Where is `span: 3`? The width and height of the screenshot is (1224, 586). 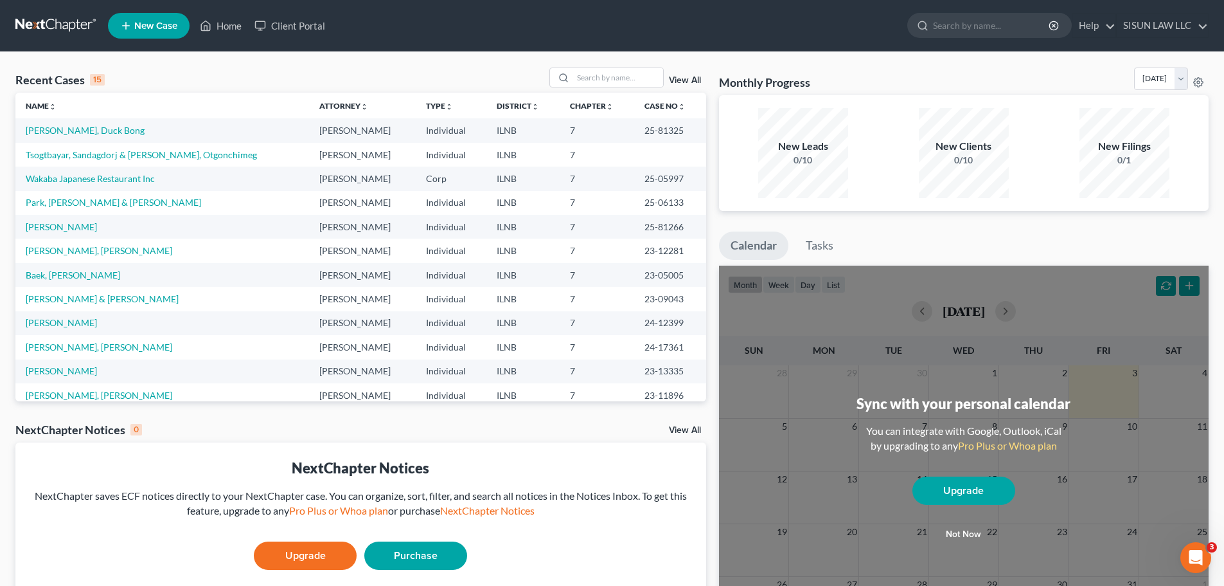 span: 3 is located at coordinates (1212, 547).